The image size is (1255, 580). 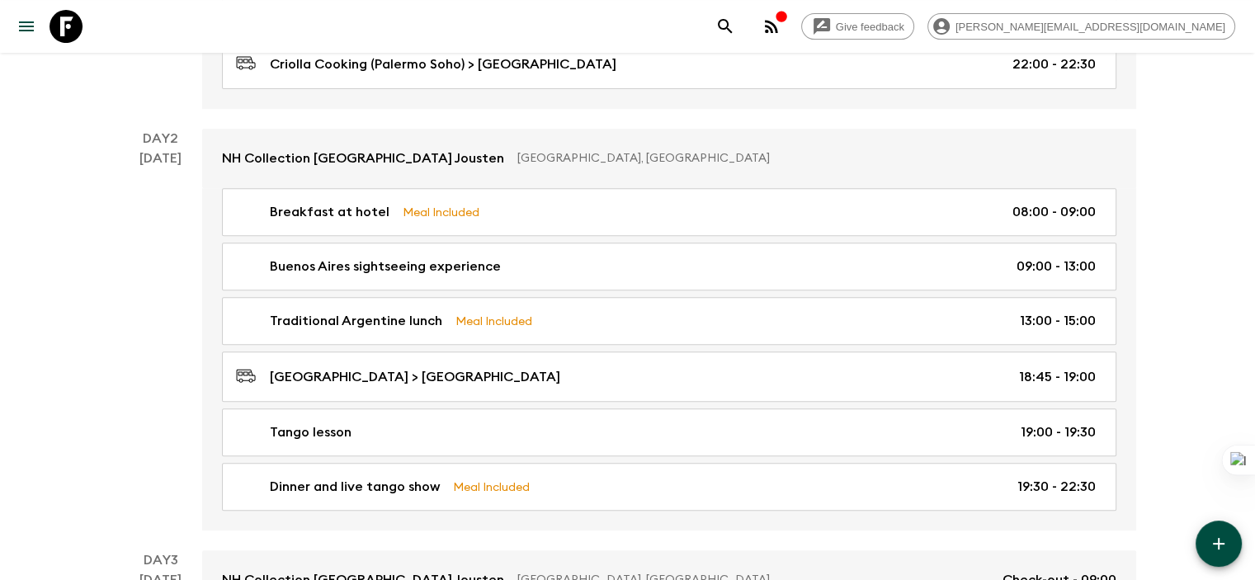 What do you see at coordinates (161, 560) in the screenshot?
I see `p: Day 3` at bounding box center [161, 560].